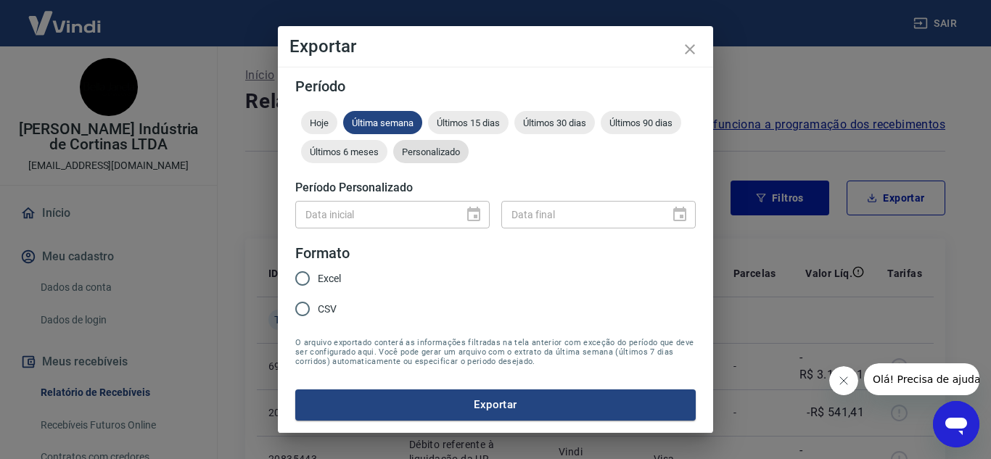  What do you see at coordinates (690, 49) in the screenshot?
I see `button: close` at bounding box center [690, 49].